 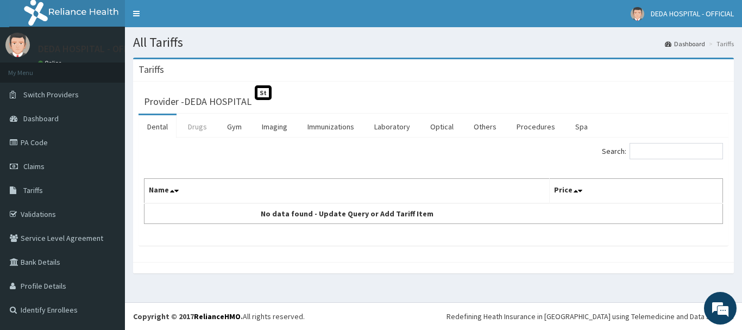 What do you see at coordinates (198, 102) in the screenshot?
I see `h3: Provider - DEDA HOSPITAL` at bounding box center [198, 102].